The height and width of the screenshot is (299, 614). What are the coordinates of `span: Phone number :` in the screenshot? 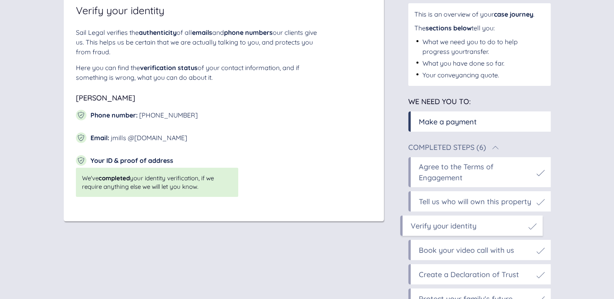 It's located at (114, 115).